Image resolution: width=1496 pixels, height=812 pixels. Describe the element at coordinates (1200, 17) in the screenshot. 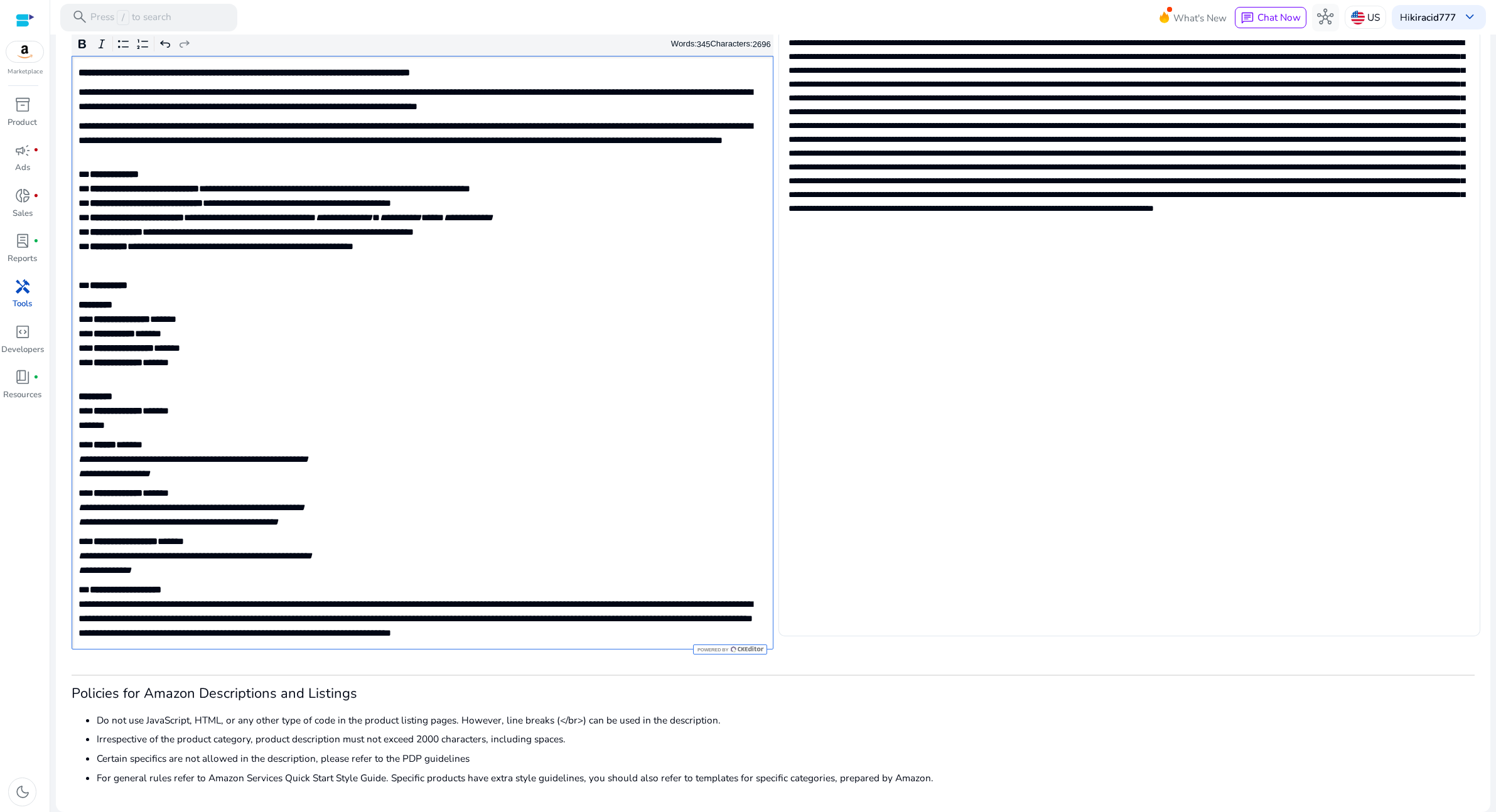

I see `span: What's New` at that location.